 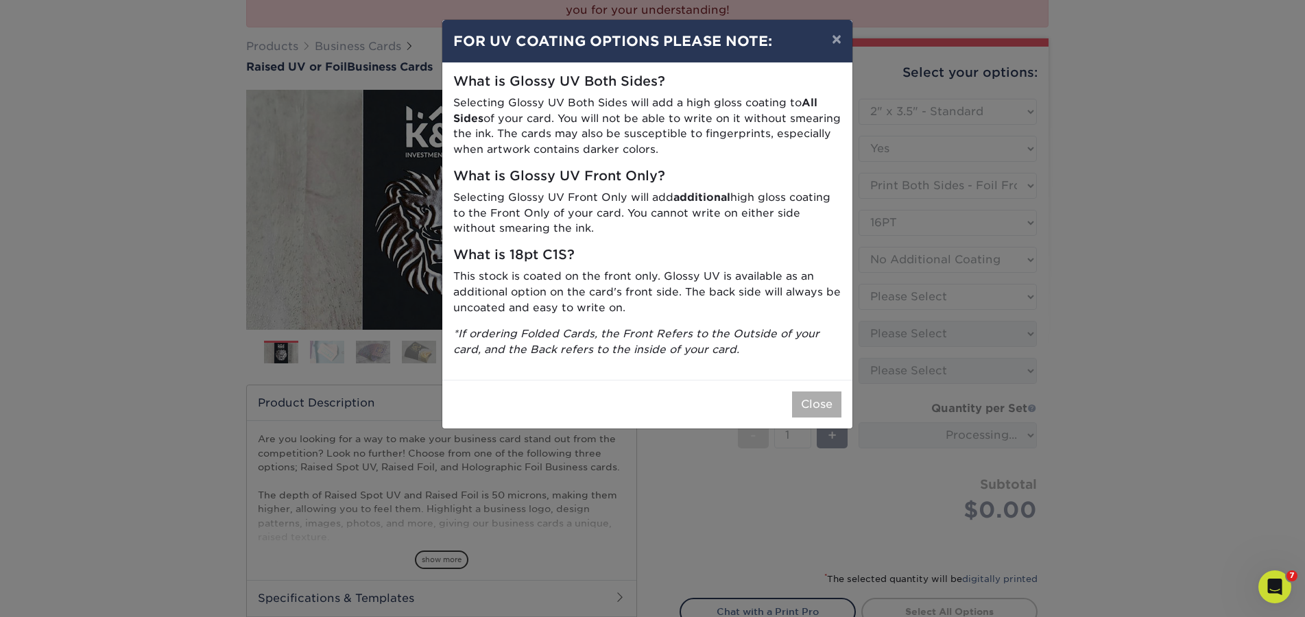 I want to click on h4: FOR UV COATING OPTIONS PLEASE NOTE:, so click(x=648, y=41).